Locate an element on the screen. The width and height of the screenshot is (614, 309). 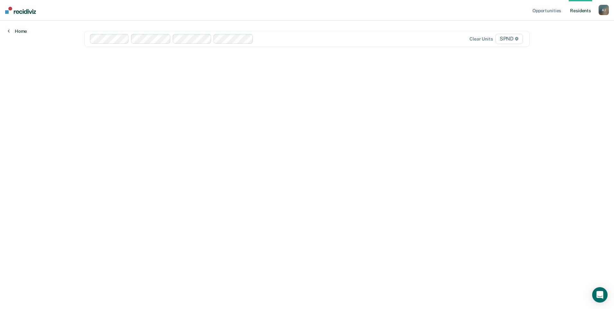
div: Clear units is located at coordinates (481, 39).